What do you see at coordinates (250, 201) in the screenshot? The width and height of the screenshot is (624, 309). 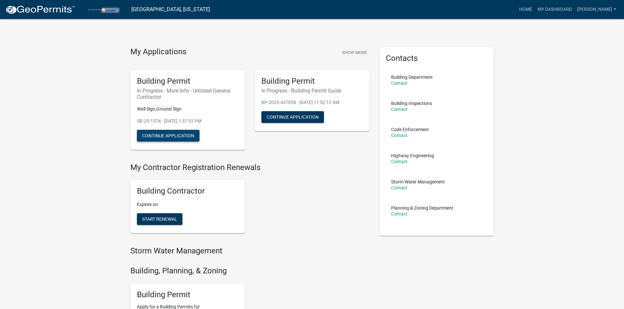 I see `wm-registration-list-section: My Contractor Registration Renewals` at bounding box center [250, 201].